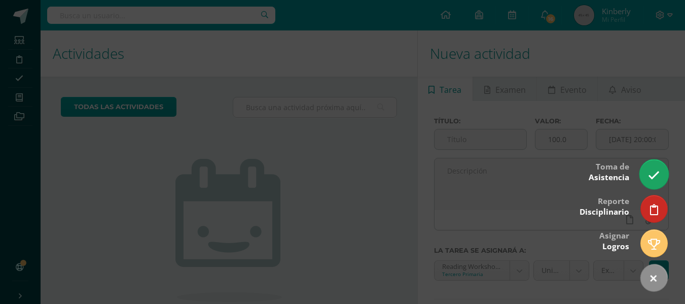  I want to click on span: Asistencia, so click(609, 177).